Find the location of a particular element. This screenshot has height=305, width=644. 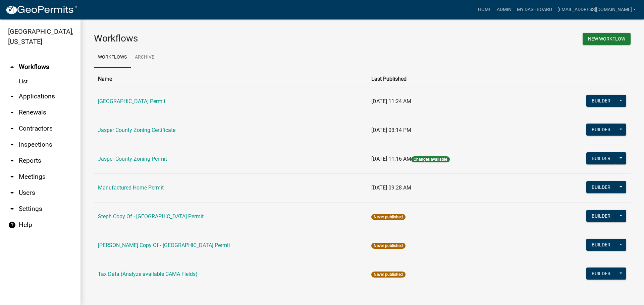

th: Last Published is located at coordinates (451, 79).